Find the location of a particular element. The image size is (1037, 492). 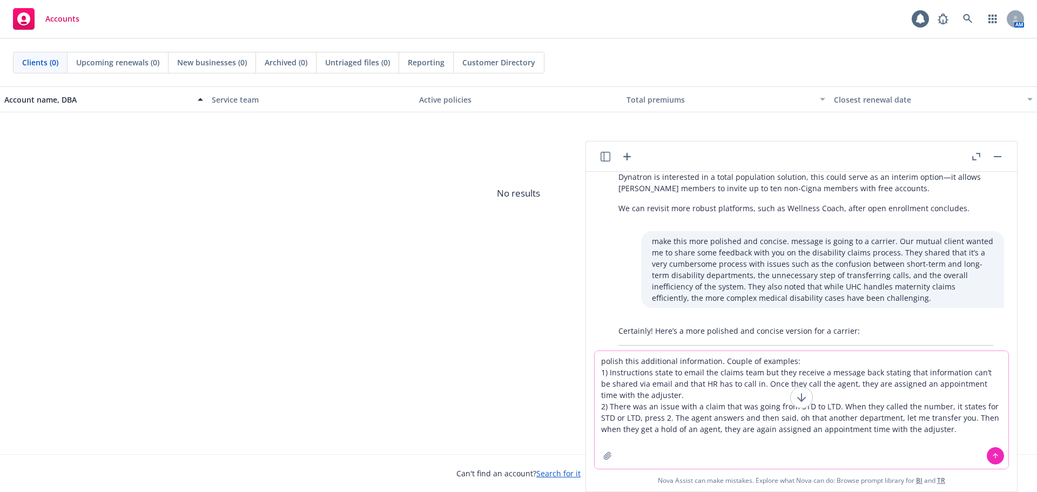

div: Active policies is located at coordinates (518, 99).